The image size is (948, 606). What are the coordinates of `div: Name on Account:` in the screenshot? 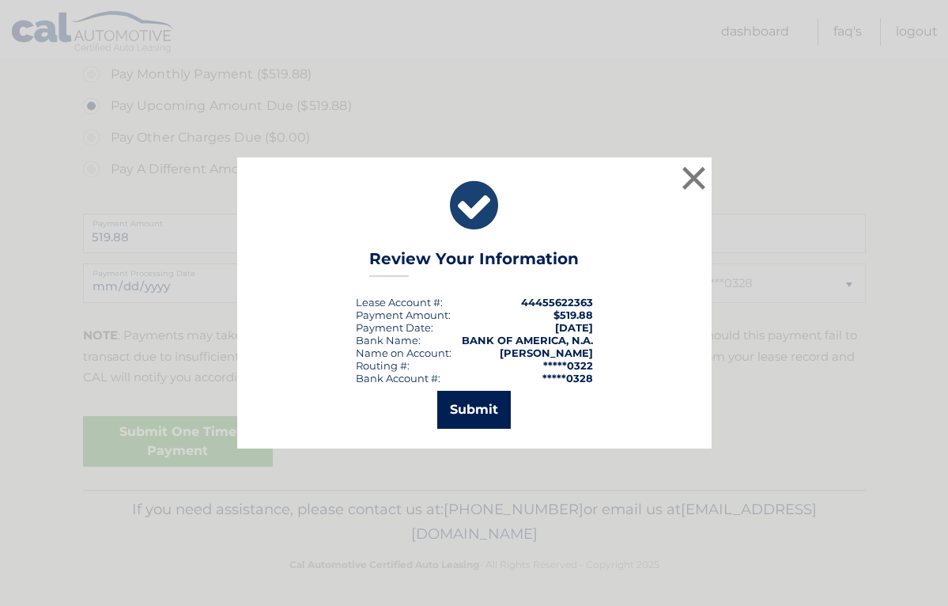 It's located at (403, 353).